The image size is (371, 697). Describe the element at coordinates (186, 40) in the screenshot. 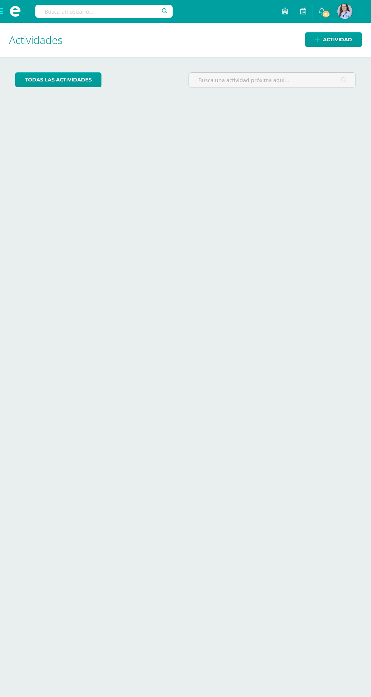

I see `h1: Actividades` at that location.